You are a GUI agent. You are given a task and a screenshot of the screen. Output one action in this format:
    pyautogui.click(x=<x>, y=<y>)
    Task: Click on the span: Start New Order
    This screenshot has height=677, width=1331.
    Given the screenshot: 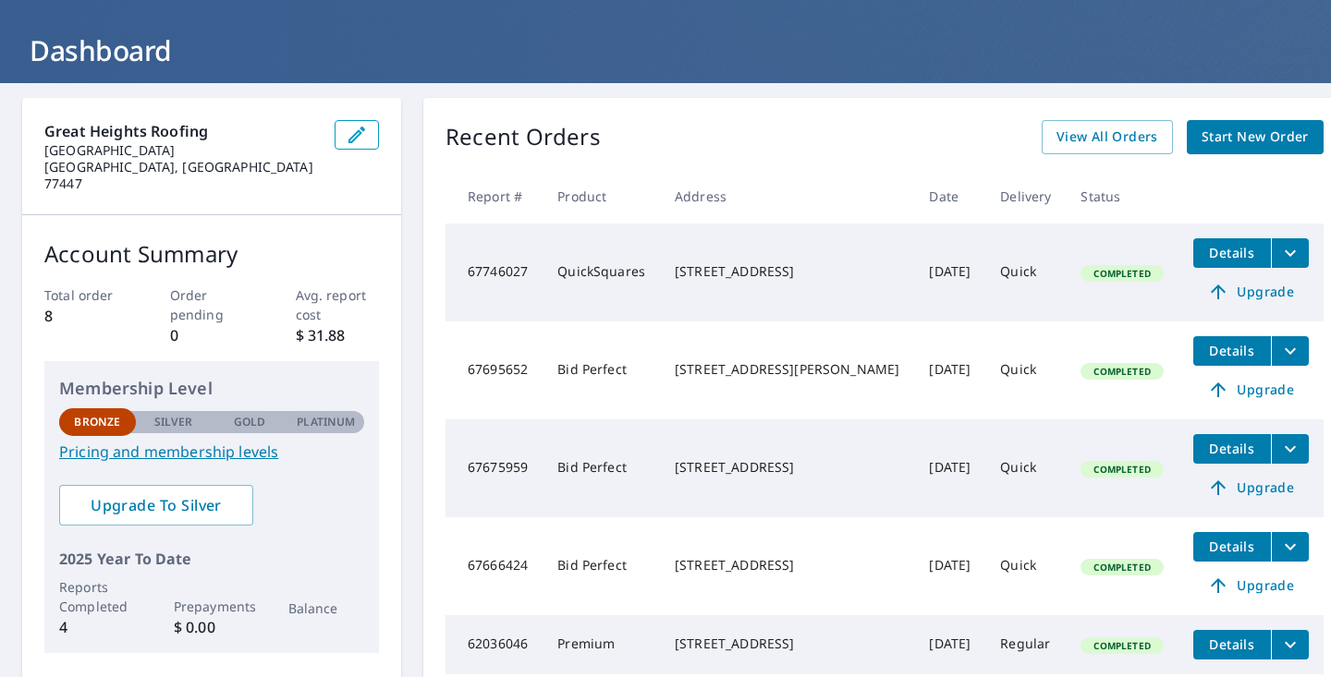 What is the action you would take?
    pyautogui.click(x=1255, y=137)
    